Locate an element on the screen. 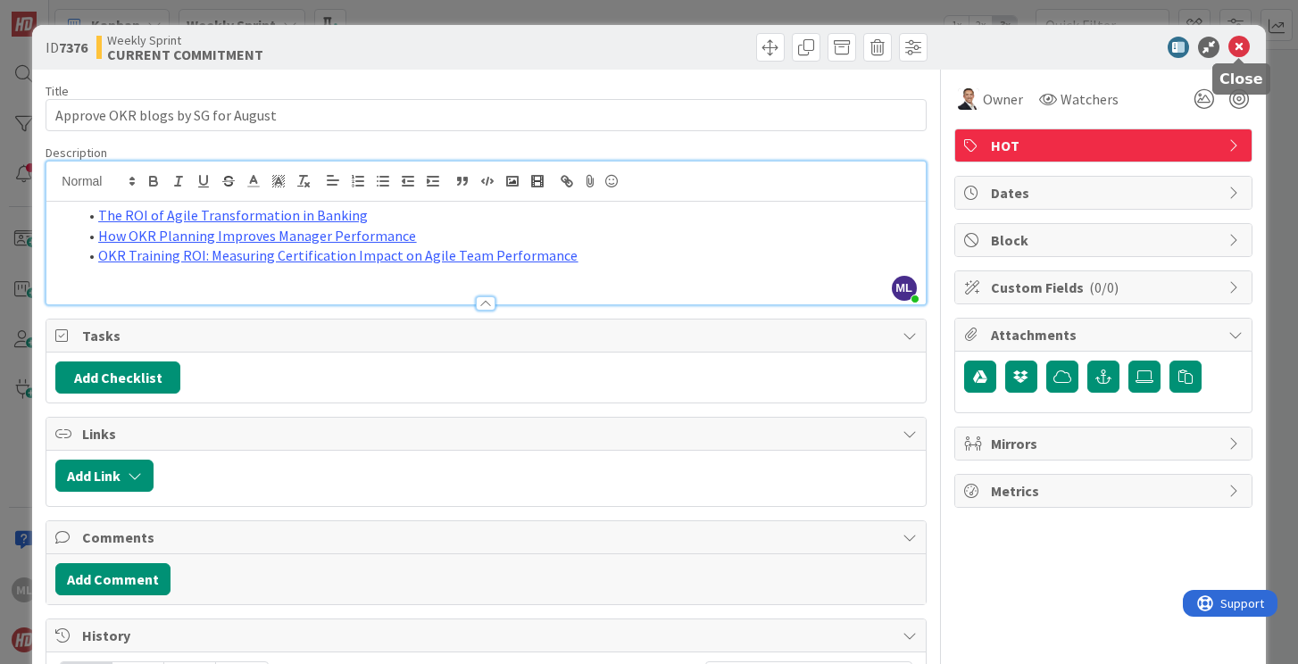 This screenshot has width=1298, height=664. span: Comments is located at coordinates (487, 537).